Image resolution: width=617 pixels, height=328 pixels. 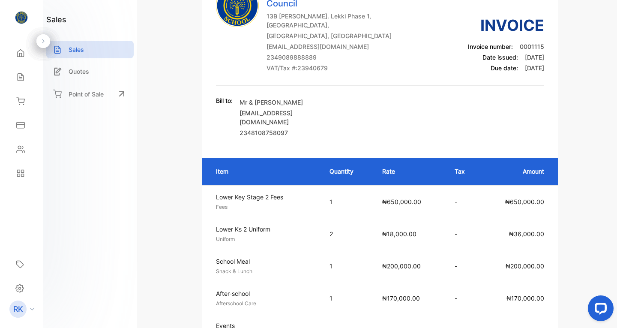 I want to click on p: VAT/Tax #: 23940679, so click(x=349, y=68).